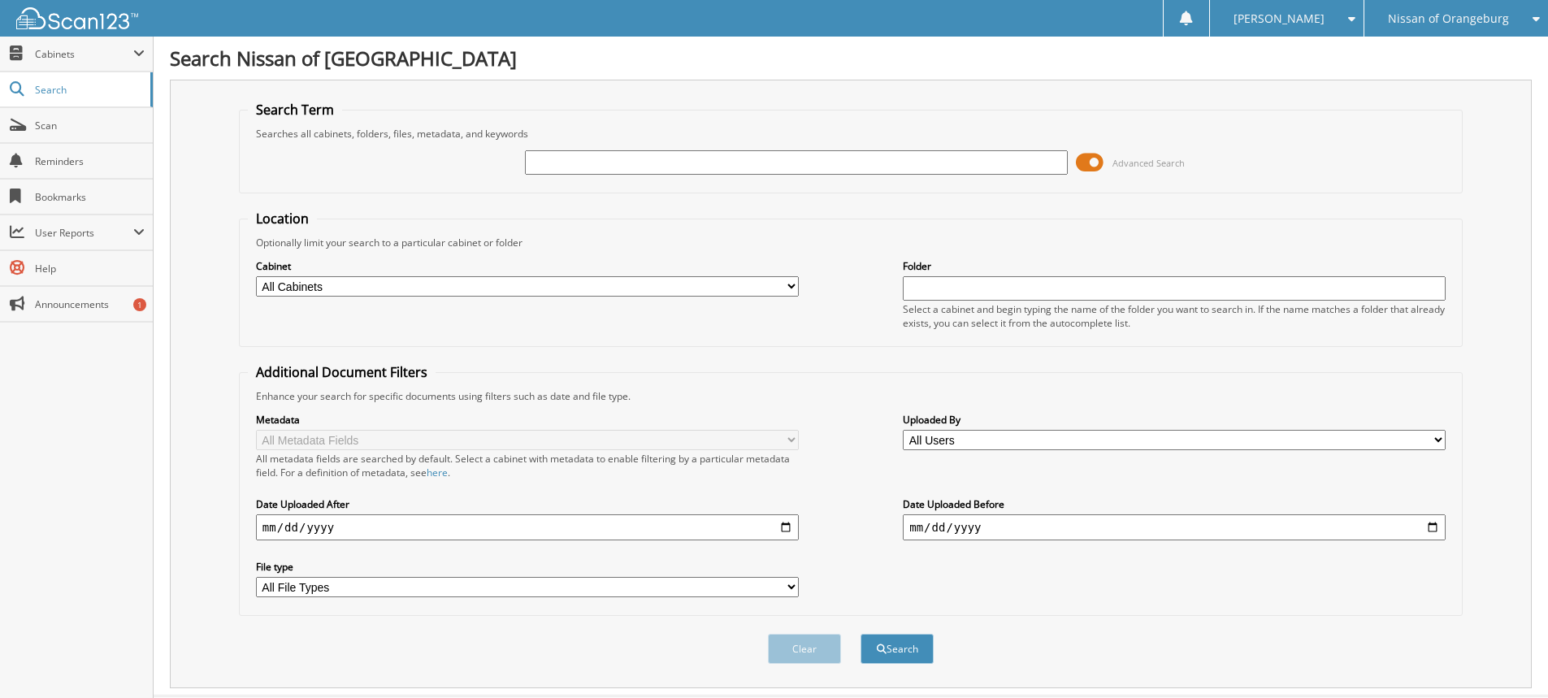 The height and width of the screenshot is (698, 1548). Describe the element at coordinates (851, 242) in the screenshot. I see `div: Optionally limit your search to a particular cabinet or folder` at that location.